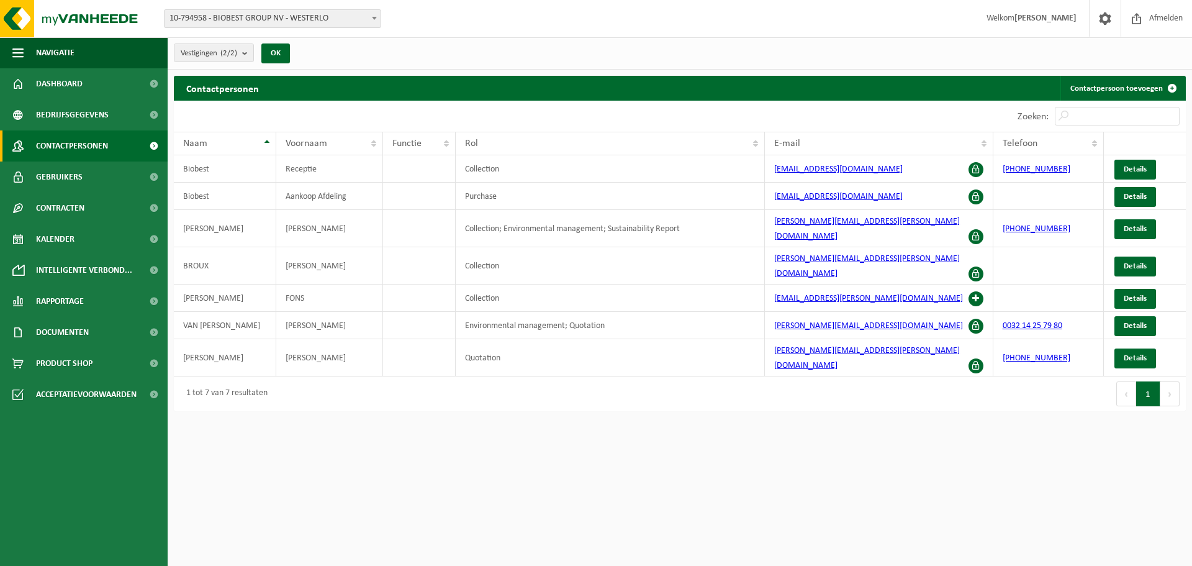  What do you see at coordinates (306, 143) in the screenshot?
I see `span: Voornaam` at bounding box center [306, 143].